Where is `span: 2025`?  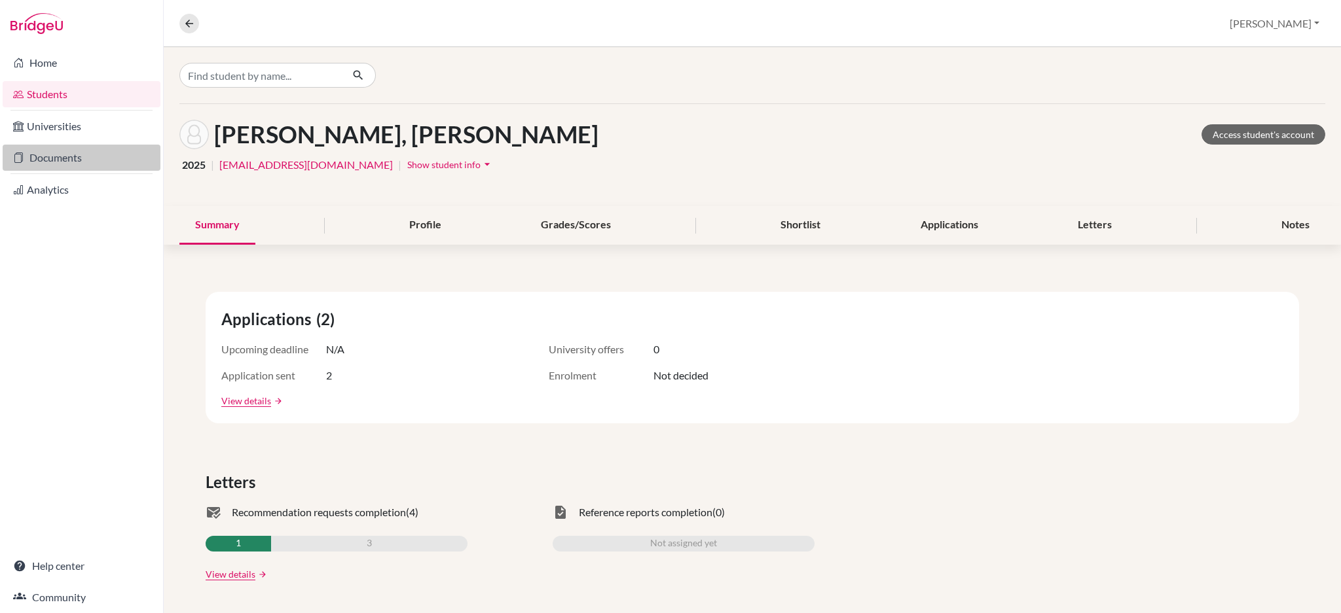 span: 2025 is located at coordinates (194, 165).